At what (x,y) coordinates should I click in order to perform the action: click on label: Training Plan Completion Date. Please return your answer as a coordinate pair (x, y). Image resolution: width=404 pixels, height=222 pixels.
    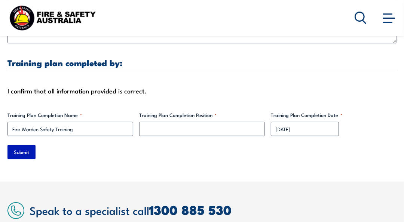
    Looking at the image, I should click on (334, 115).